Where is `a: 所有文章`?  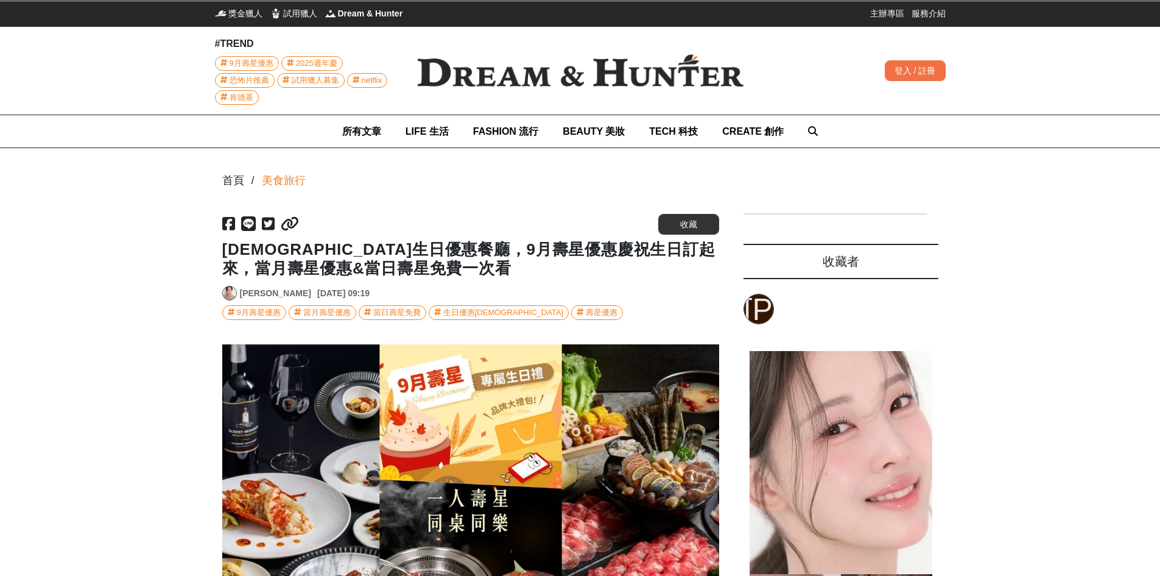 a: 所有文章 is located at coordinates (362, 131).